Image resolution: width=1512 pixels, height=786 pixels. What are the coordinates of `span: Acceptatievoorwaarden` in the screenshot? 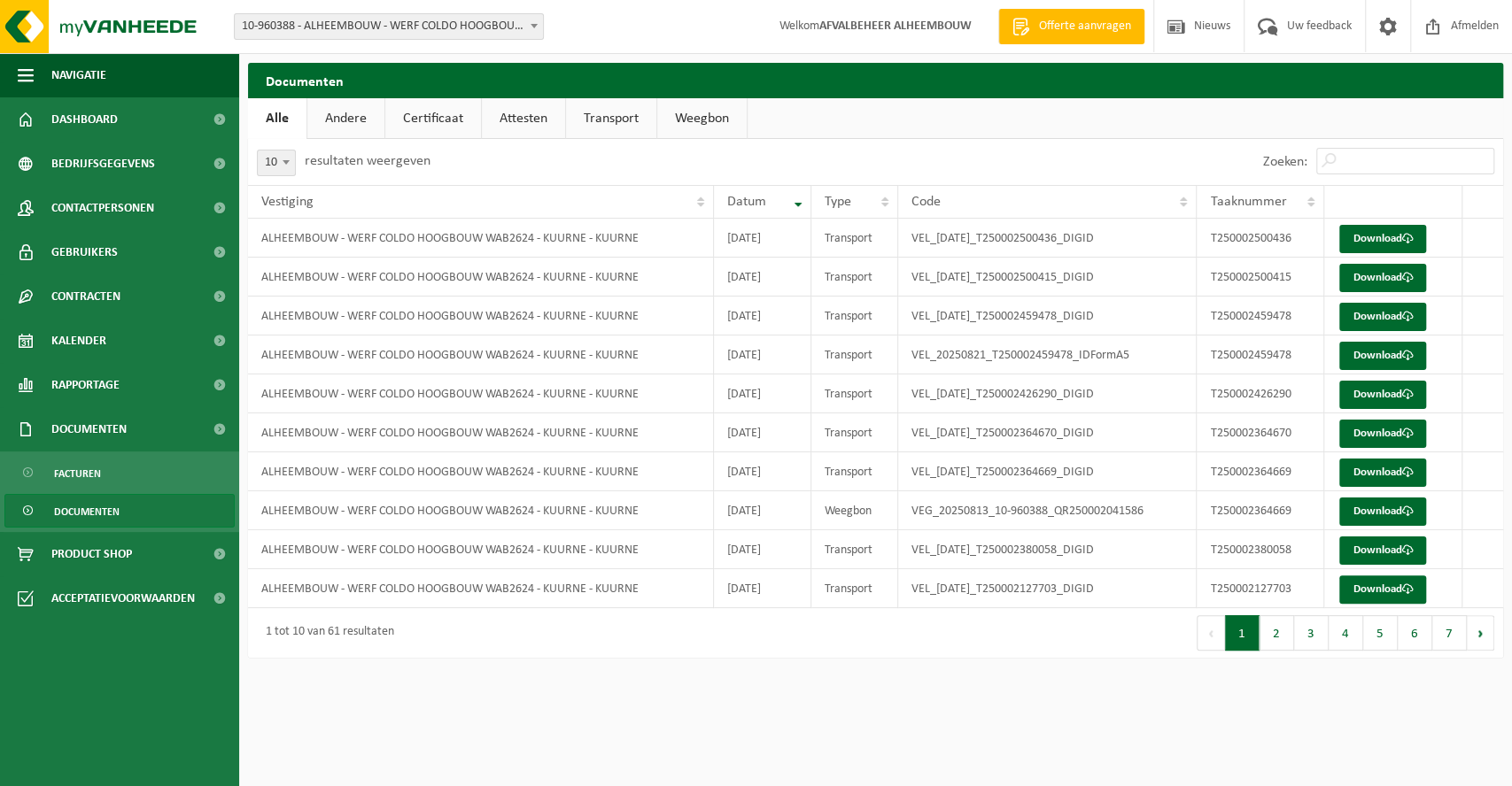 It's located at (123, 599).